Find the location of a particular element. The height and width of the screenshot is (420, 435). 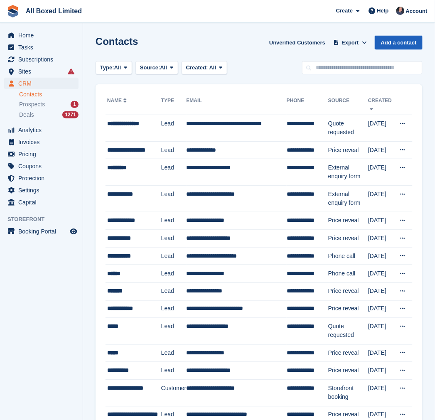

div: 1 is located at coordinates (74, 104).